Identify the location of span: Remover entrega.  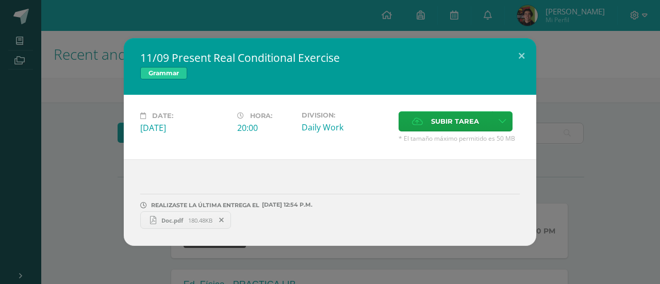
(222, 220).